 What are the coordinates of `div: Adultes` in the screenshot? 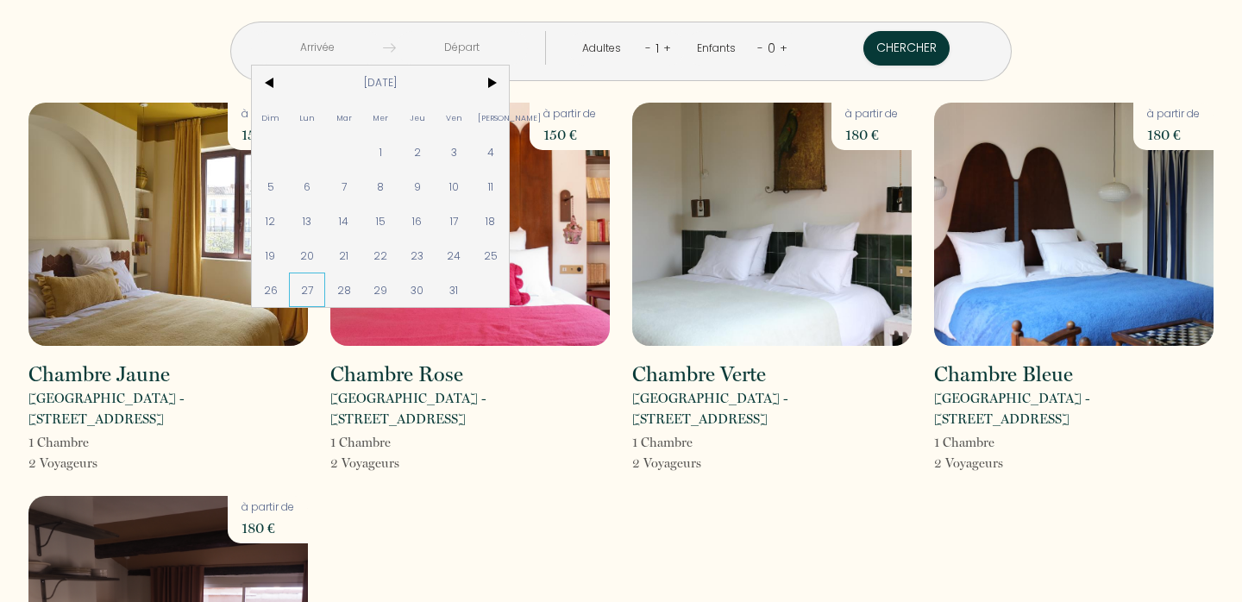 It's located at (604, 48).